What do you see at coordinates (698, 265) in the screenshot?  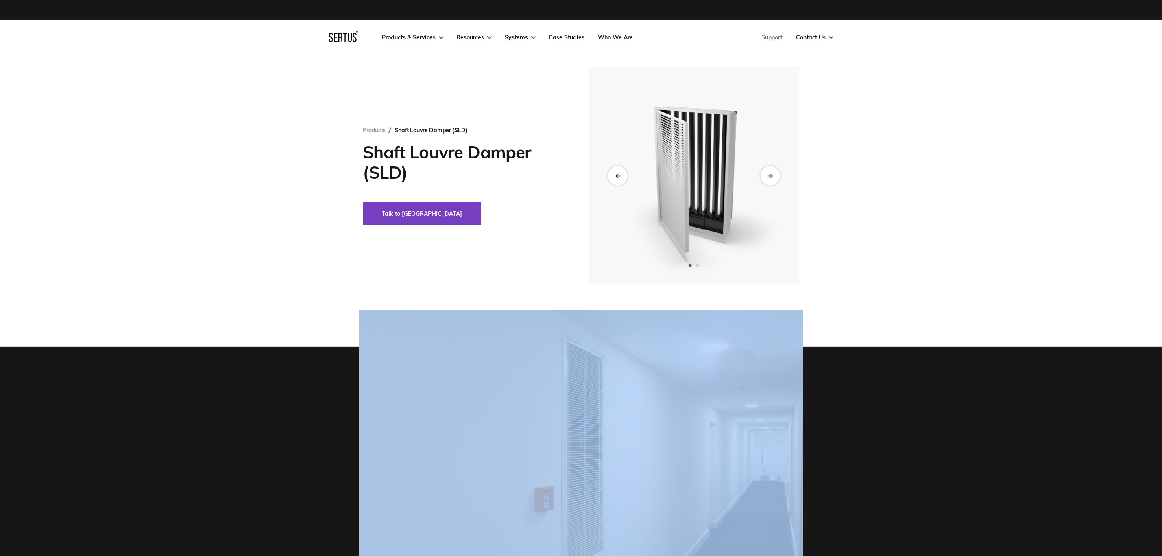 I see `span: Go to slide 2` at bounding box center [698, 265].